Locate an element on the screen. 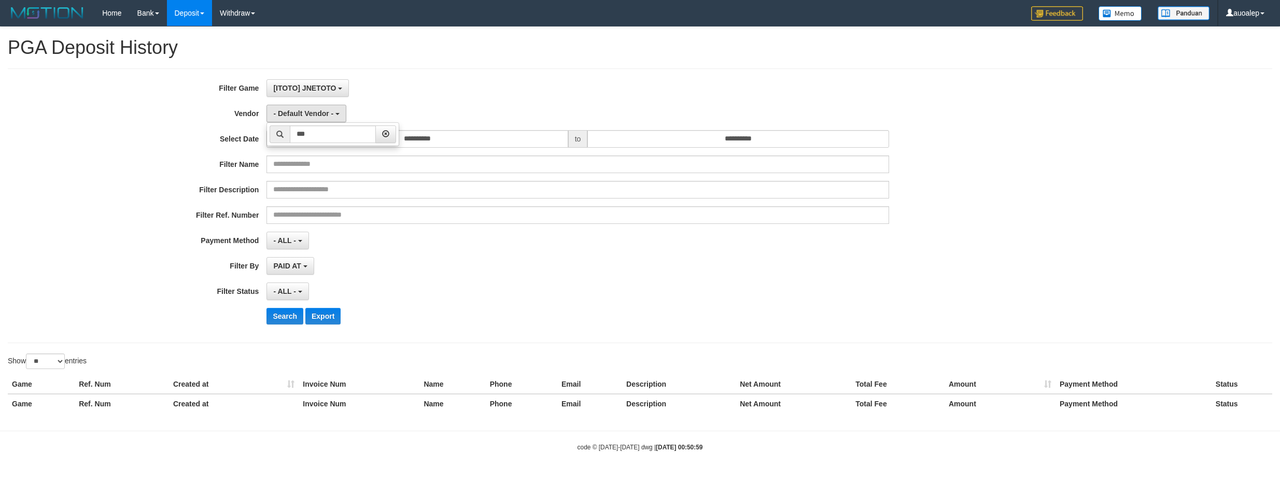  span: to is located at coordinates (578, 139).